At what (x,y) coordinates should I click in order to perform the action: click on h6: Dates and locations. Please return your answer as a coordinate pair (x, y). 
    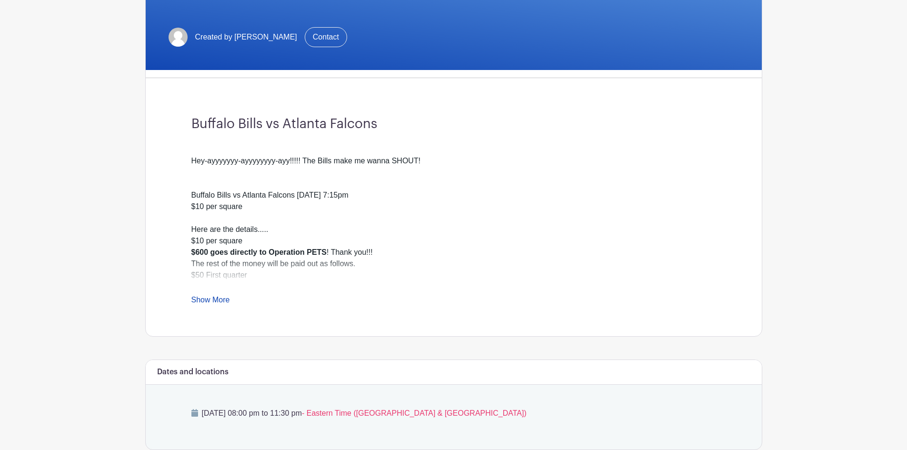
    Looking at the image, I should click on (193, 372).